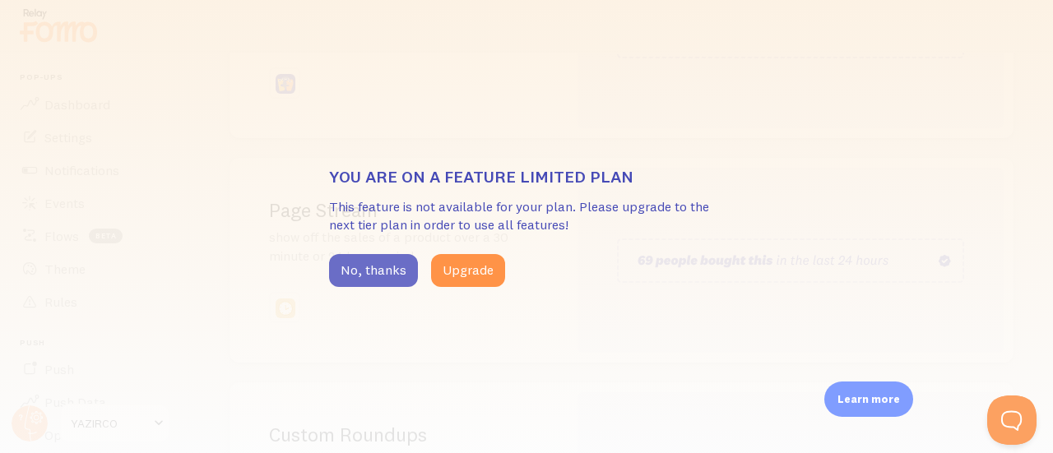 This screenshot has width=1053, height=453. Describe the element at coordinates (527, 216) in the screenshot. I see `p: This feature is not available for your plan. Please upgrade to the next tier plan in order to use...` at that location.